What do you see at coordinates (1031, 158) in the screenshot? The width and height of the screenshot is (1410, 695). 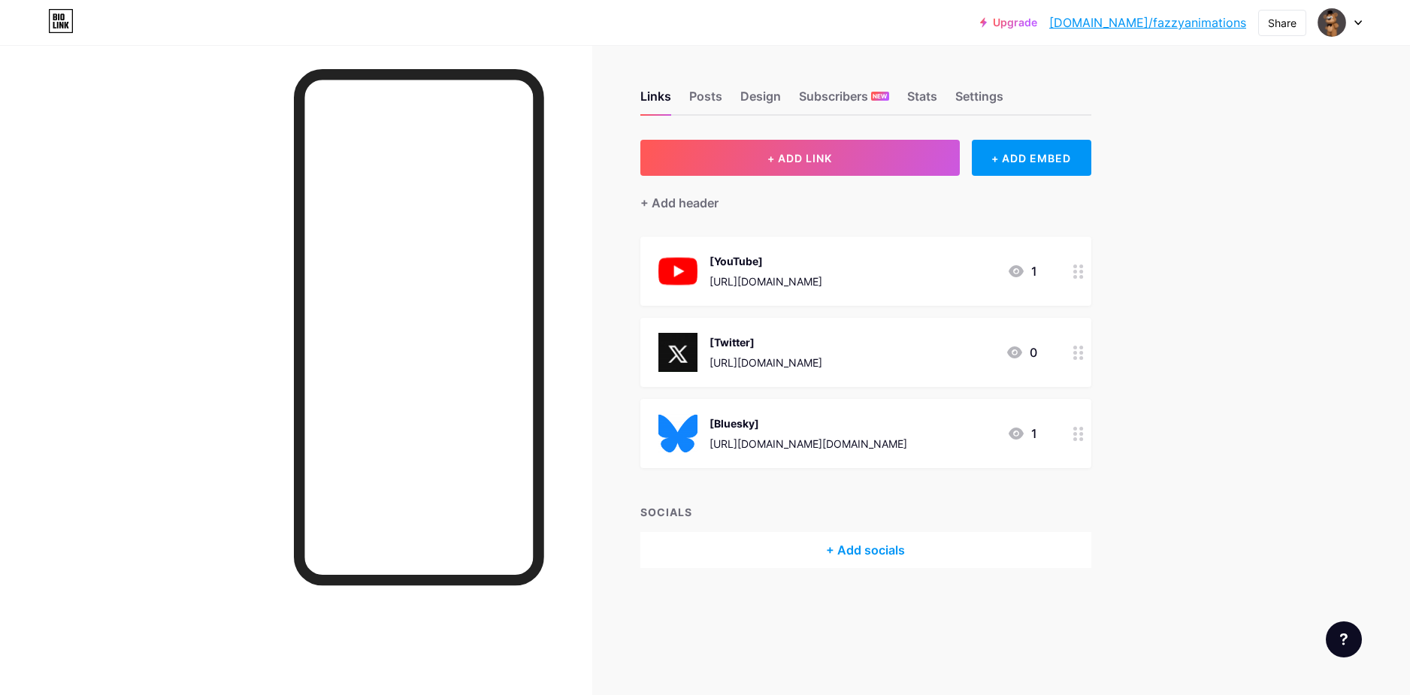 I see `div: + ADD EMBED` at bounding box center [1031, 158].